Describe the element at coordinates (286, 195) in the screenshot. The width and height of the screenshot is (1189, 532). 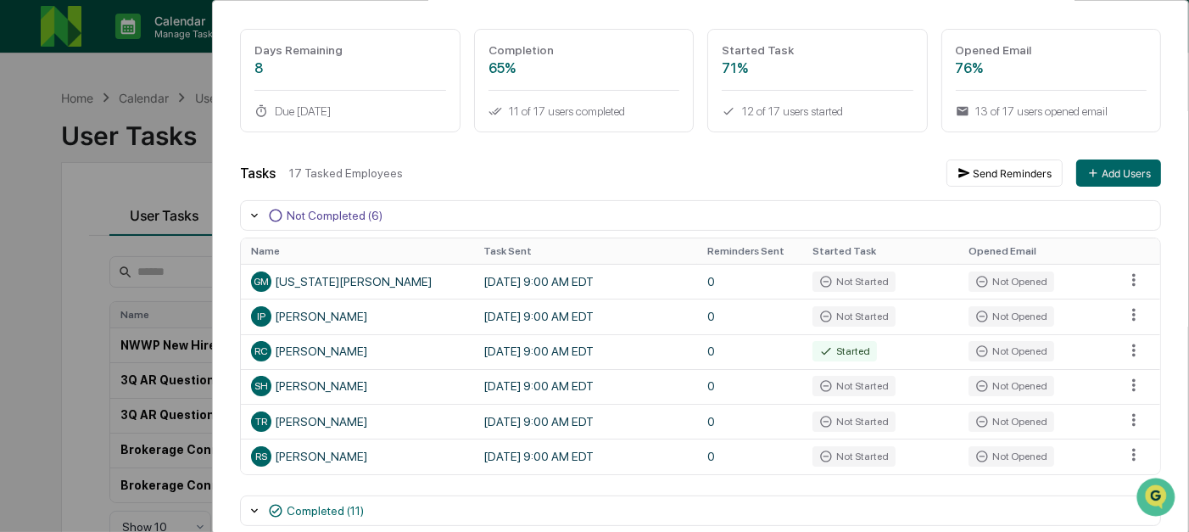
I see `button: See all` at that location.